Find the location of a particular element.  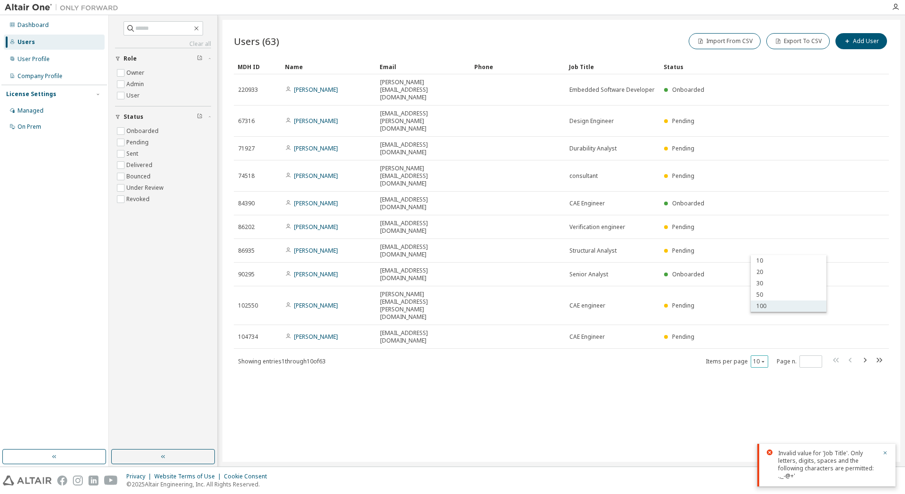

span: 86202 is located at coordinates (246, 227).